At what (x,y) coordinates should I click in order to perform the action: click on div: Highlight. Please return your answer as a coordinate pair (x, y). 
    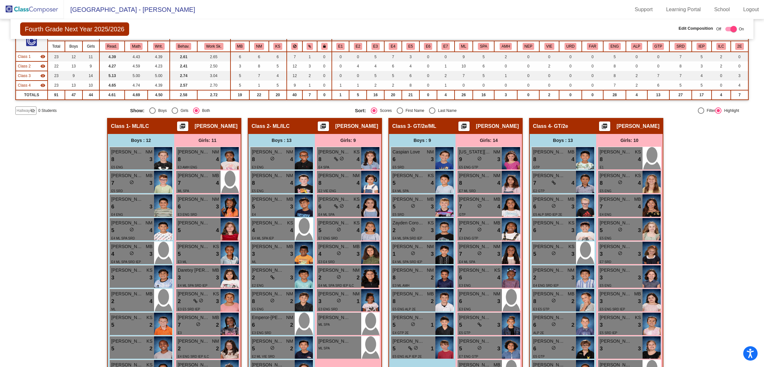
    Looking at the image, I should click on (730, 111).